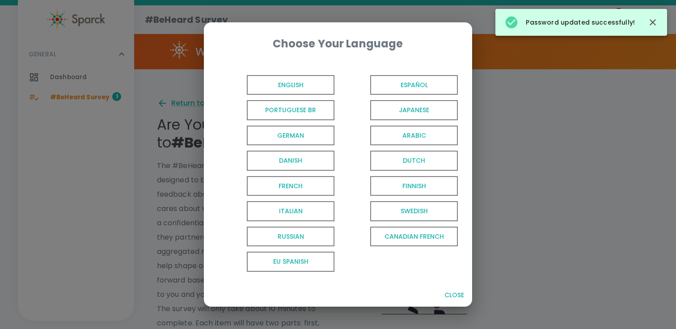  What do you see at coordinates (400, 211) in the screenshot?
I see `button: Swedish` at bounding box center [400, 211].